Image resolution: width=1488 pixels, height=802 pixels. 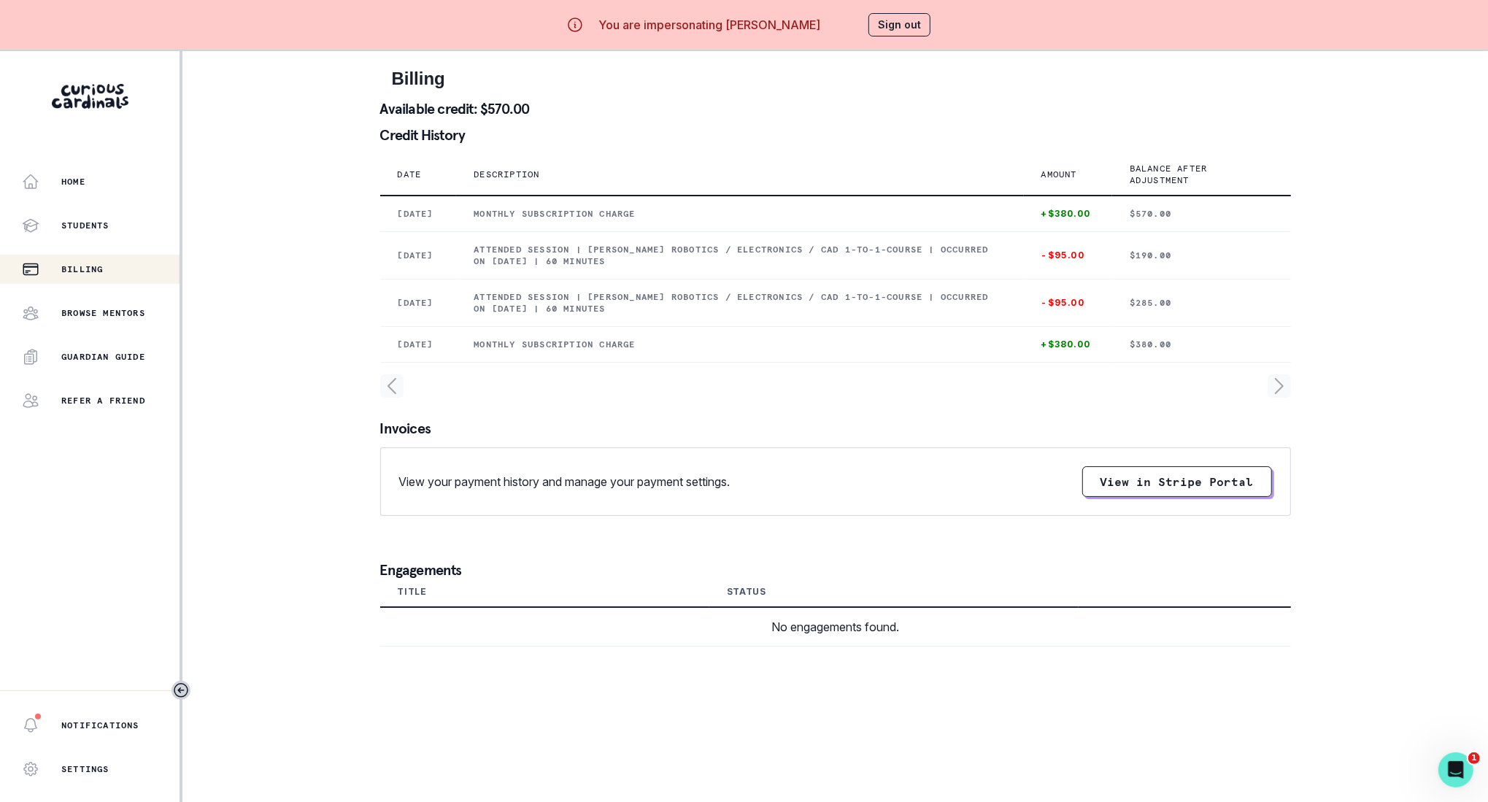 I want to click on p: Browse Mentors, so click(x=103, y=313).